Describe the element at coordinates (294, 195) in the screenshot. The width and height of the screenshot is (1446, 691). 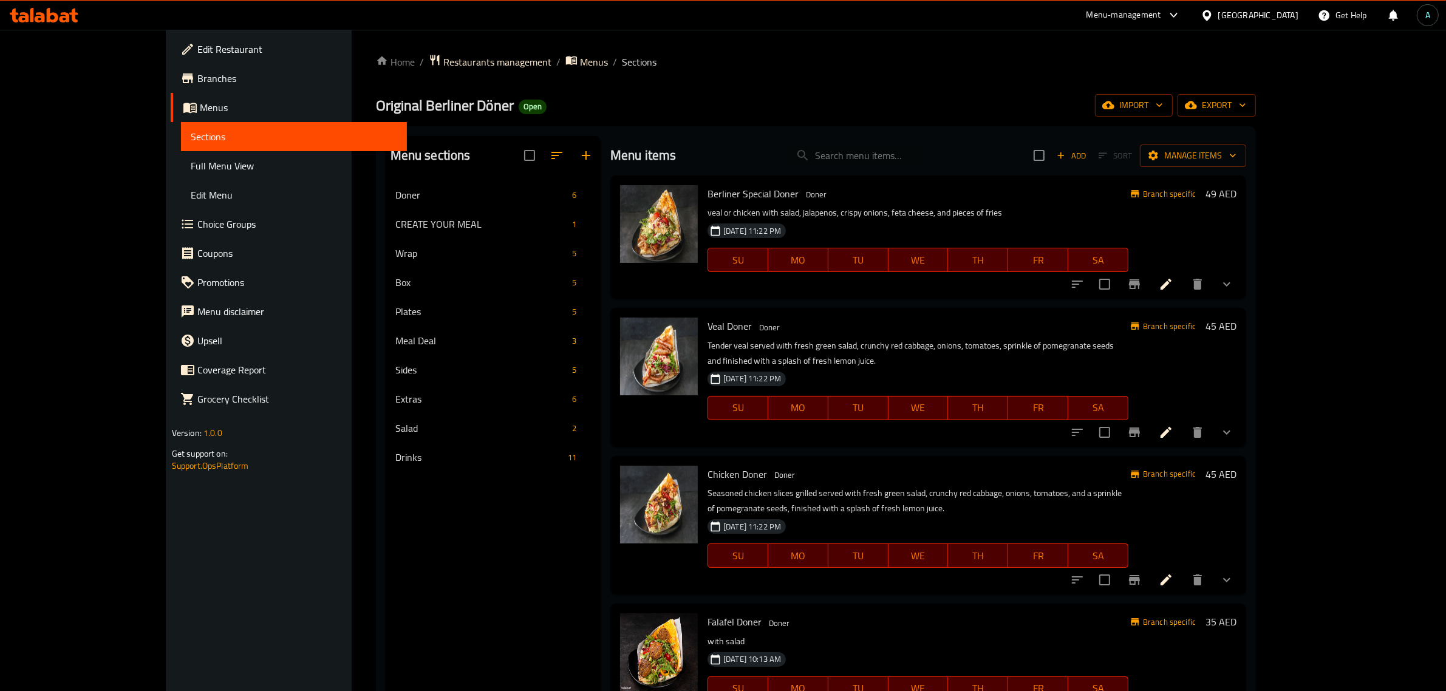
I see `span: Edit Menu` at that location.